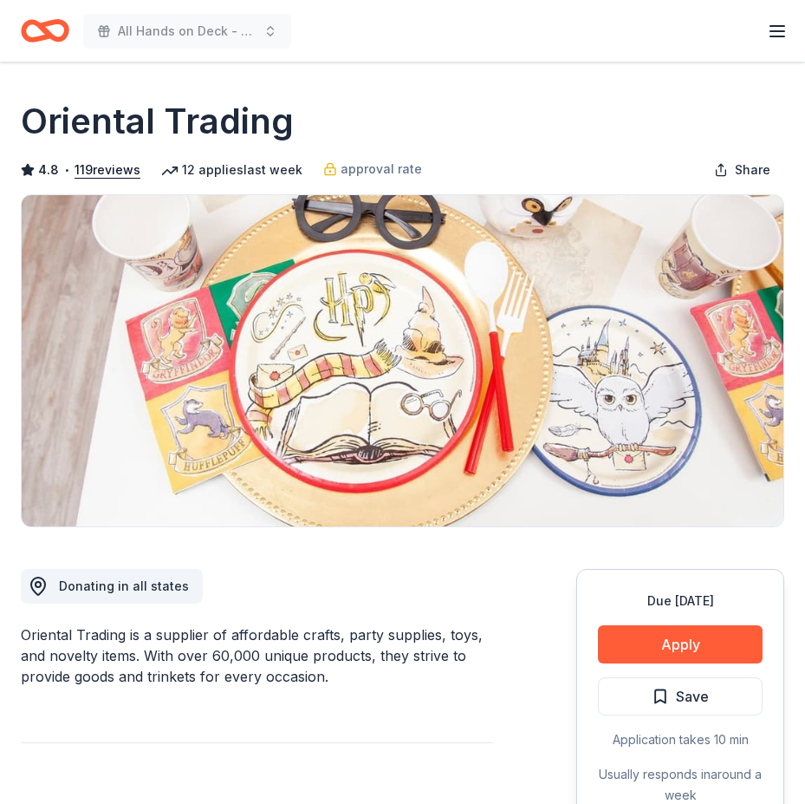 The height and width of the screenshot is (804, 805). I want to click on button: Save, so click(681, 696).